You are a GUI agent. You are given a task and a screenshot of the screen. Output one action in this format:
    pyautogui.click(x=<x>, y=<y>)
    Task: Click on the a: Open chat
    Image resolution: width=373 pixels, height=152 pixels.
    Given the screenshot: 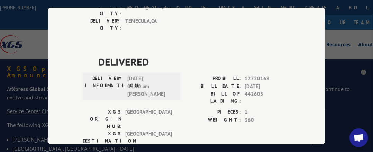 What is the action you would take?
    pyautogui.click(x=359, y=138)
    